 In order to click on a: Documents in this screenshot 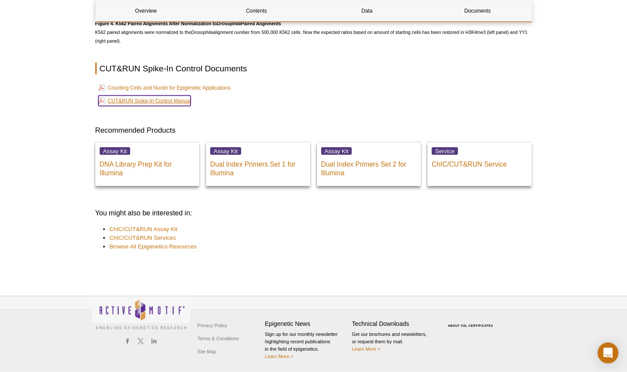, I will do `click(477, 11)`.